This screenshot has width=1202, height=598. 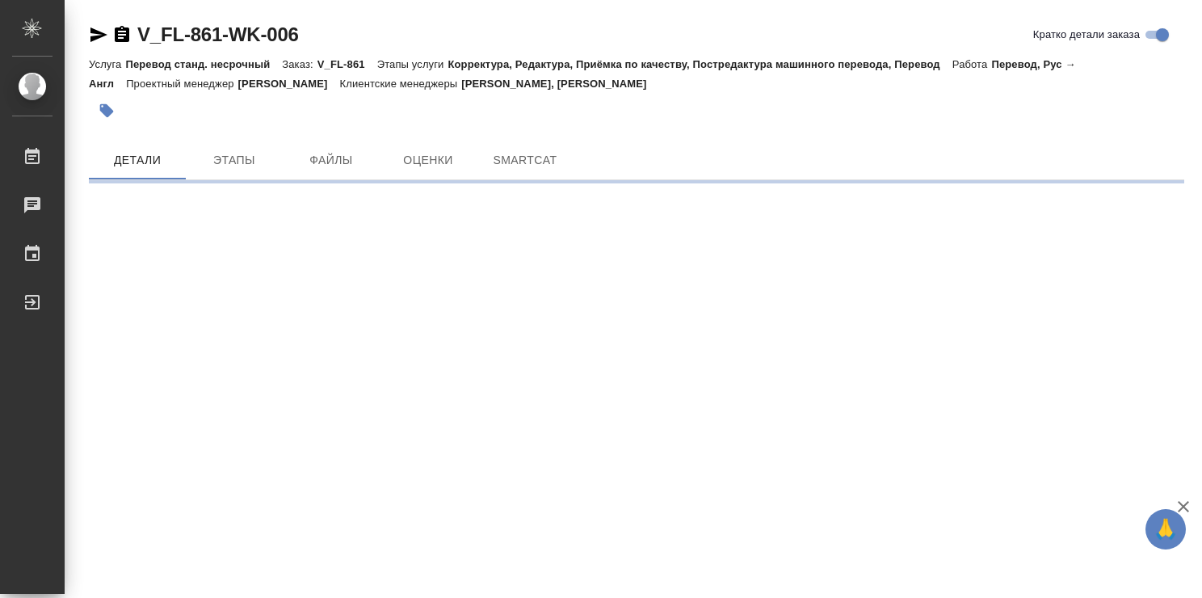 What do you see at coordinates (182, 83) in the screenshot?
I see `p: Проектный менеджер` at bounding box center [182, 83].